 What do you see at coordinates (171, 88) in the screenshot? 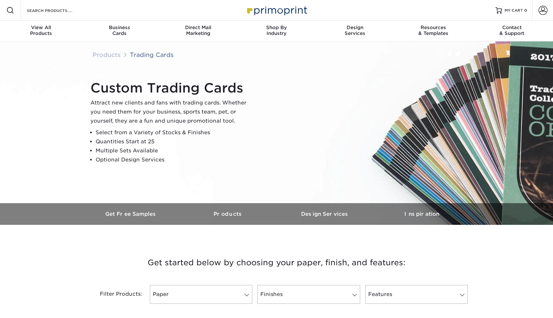
I see `h1: Custom Trading Cards` at bounding box center [171, 88].